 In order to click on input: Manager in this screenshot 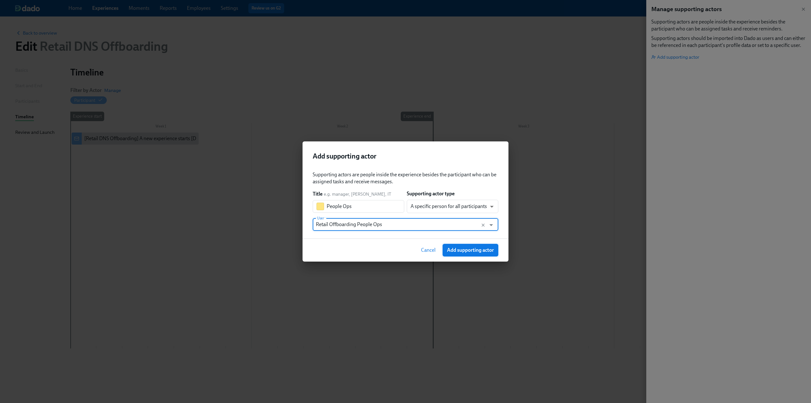, I will do `click(365, 206)`.